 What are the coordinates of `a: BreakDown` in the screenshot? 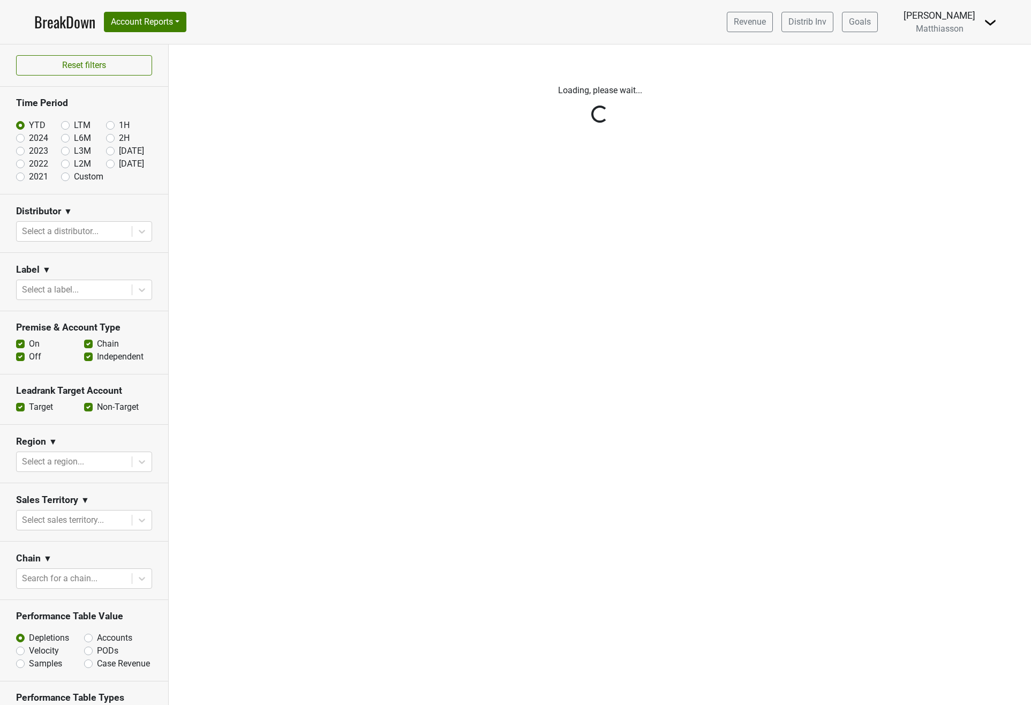 It's located at (65, 22).